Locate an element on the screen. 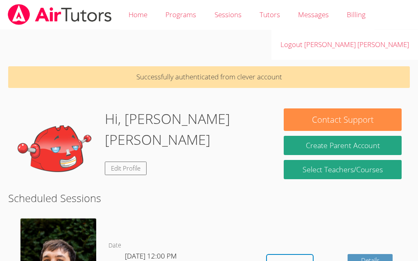 The width and height of the screenshot is (418, 261). img: default.png is located at coordinates (57, 149).